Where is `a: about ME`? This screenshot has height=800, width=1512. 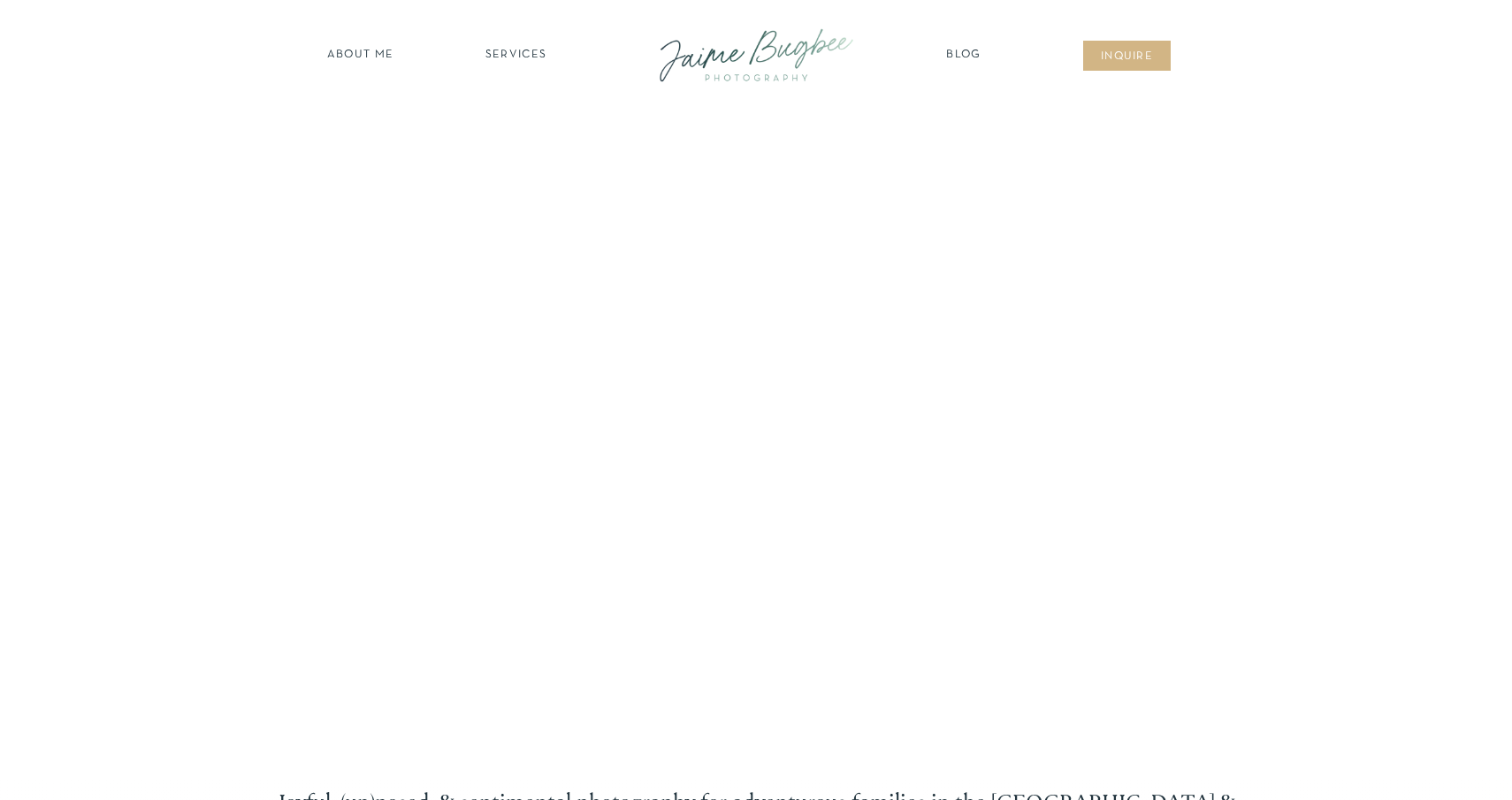
a: about ME is located at coordinates (360, 56).